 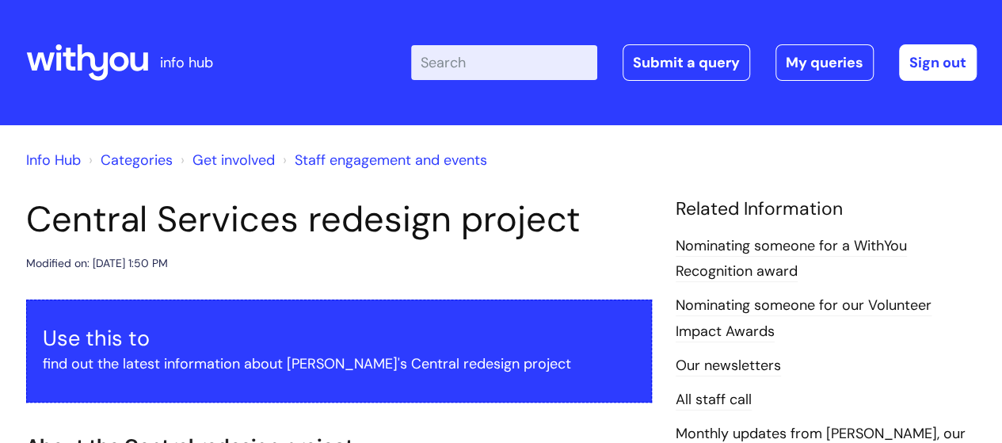 I want to click on a: Info Hub, so click(x=53, y=160).